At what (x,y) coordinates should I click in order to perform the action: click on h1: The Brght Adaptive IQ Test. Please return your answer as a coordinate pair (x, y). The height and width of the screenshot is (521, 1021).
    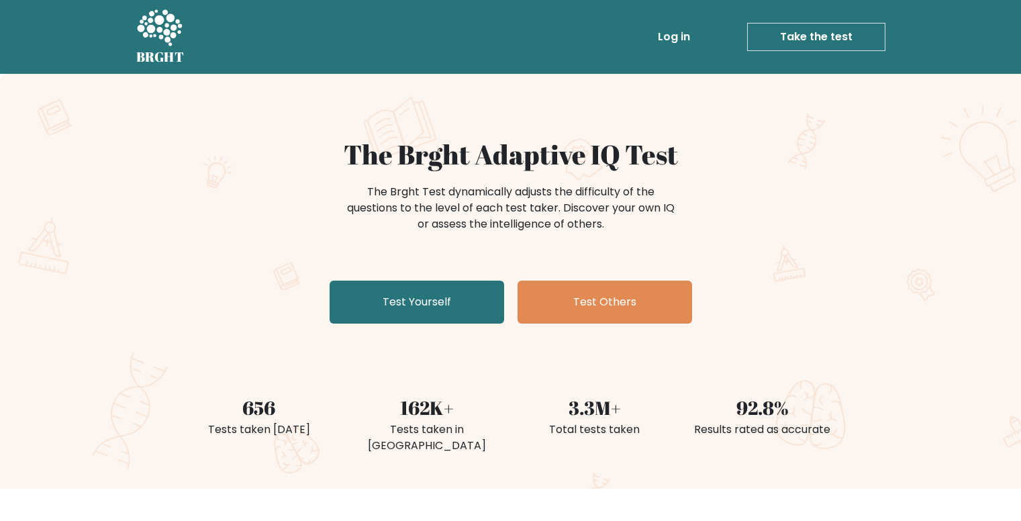
    Looking at the image, I should click on (511, 154).